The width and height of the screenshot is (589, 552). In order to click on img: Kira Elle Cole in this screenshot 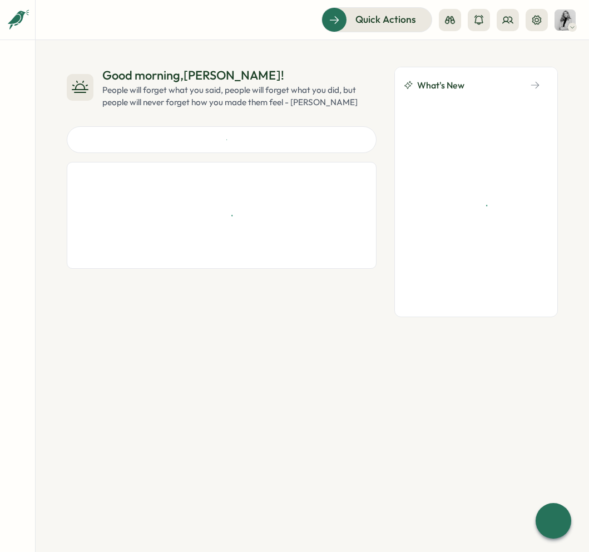, I will do `click(565, 20)`.